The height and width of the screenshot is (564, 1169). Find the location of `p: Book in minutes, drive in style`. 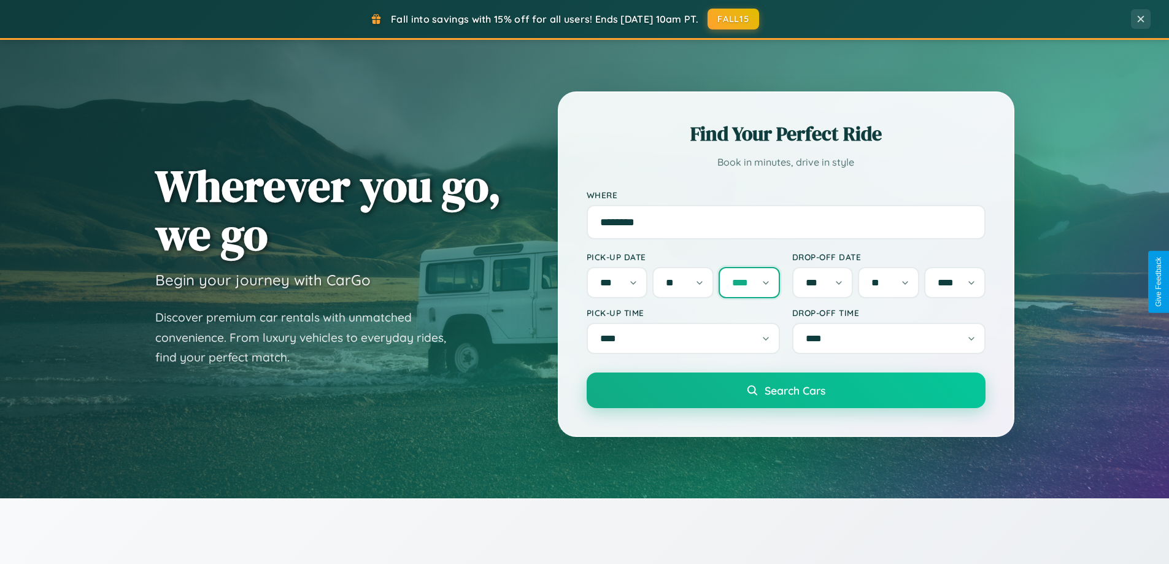

p: Book in minutes, drive in style is located at coordinates (786, 162).